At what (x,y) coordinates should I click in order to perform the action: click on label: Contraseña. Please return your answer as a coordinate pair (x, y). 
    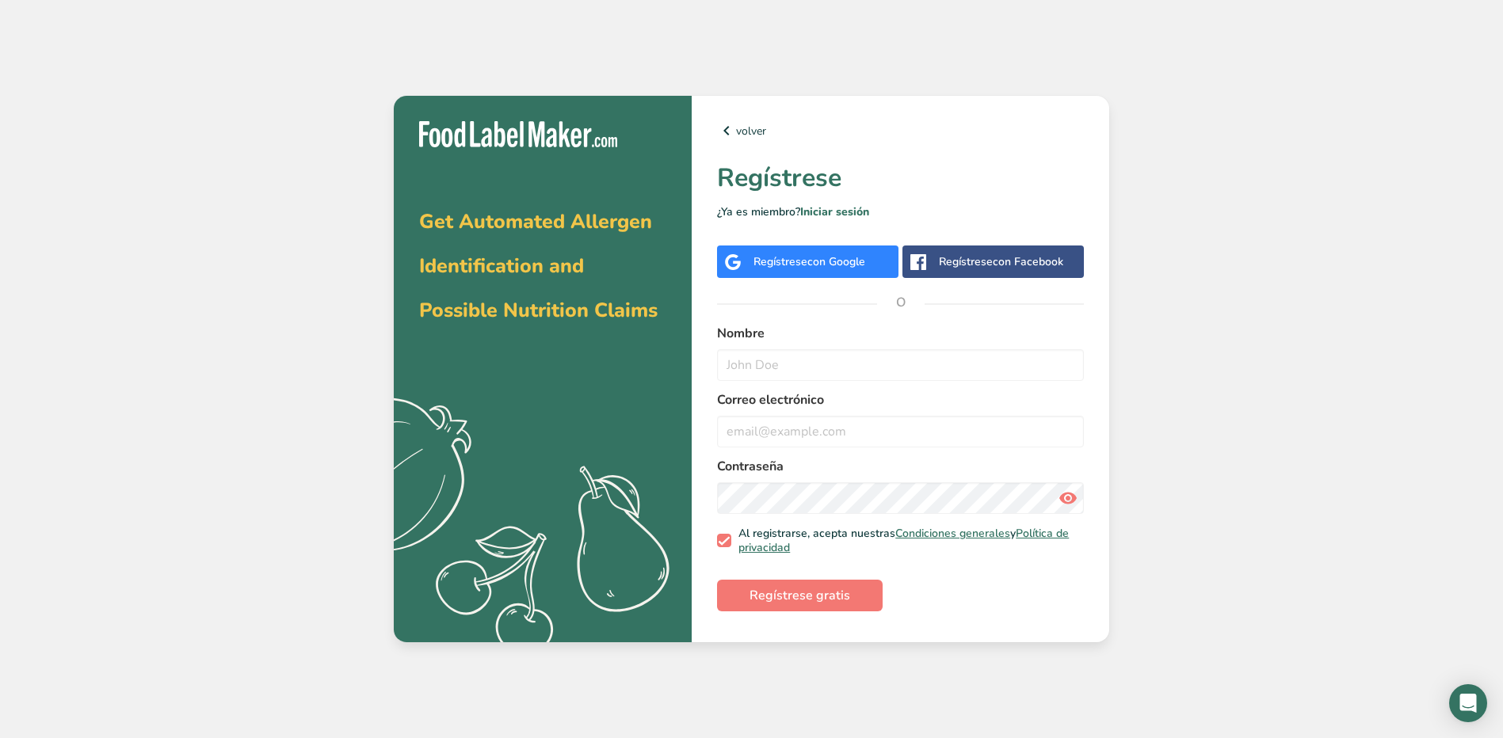
    Looking at the image, I should click on (900, 467).